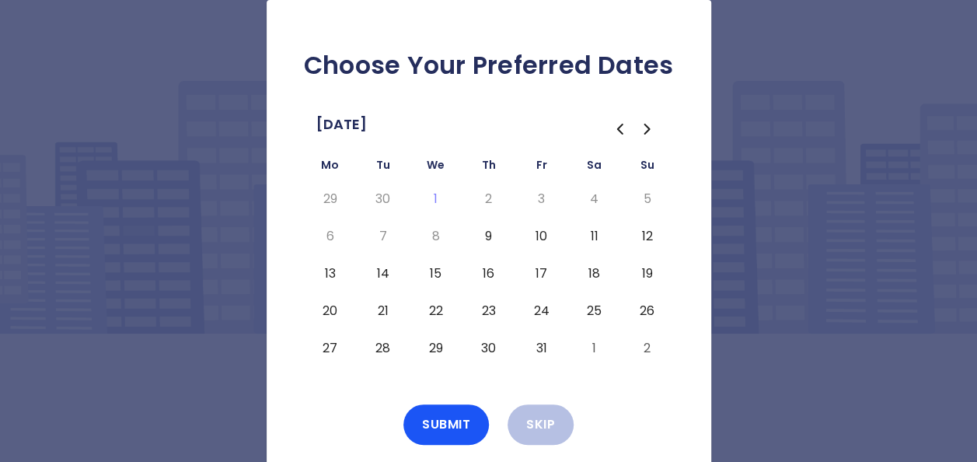  What do you see at coordinates (540, 425) in the screenshot?
I see `button: Skip` at bounding box center [540, 425].